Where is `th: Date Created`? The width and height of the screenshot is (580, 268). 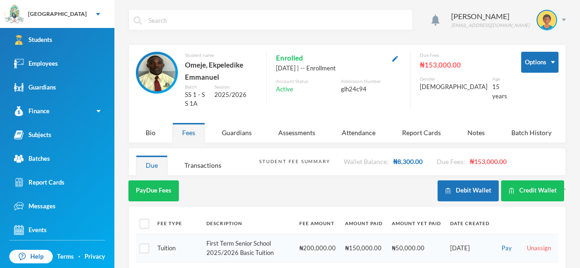
th: Date Created is located at coordinates (470, 224).